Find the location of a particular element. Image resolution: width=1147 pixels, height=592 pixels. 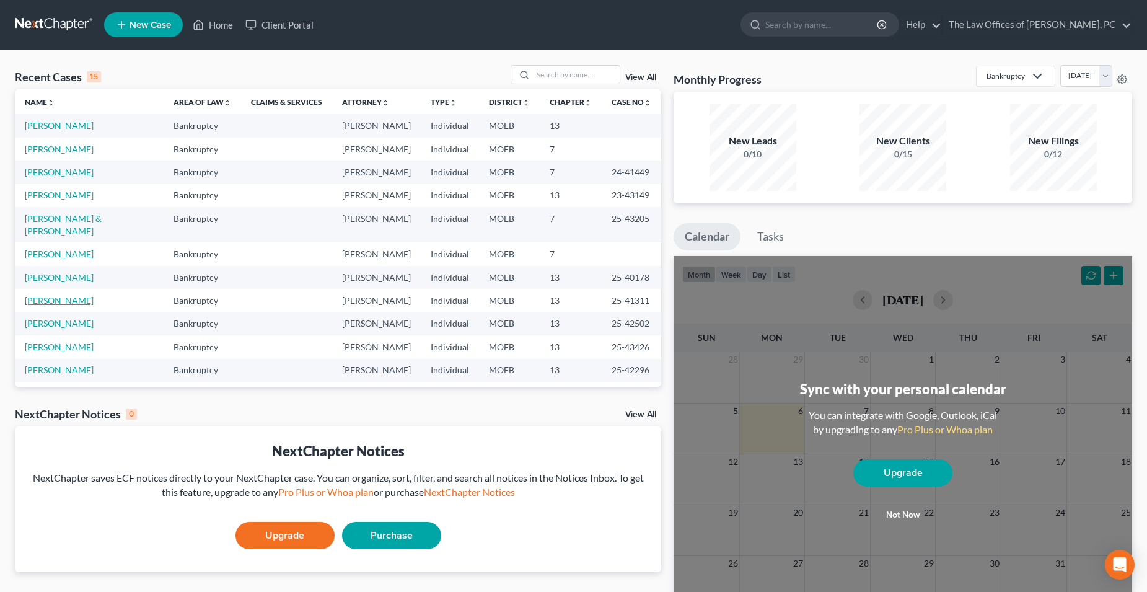

button: Not now is located at coordinates (903, 515).